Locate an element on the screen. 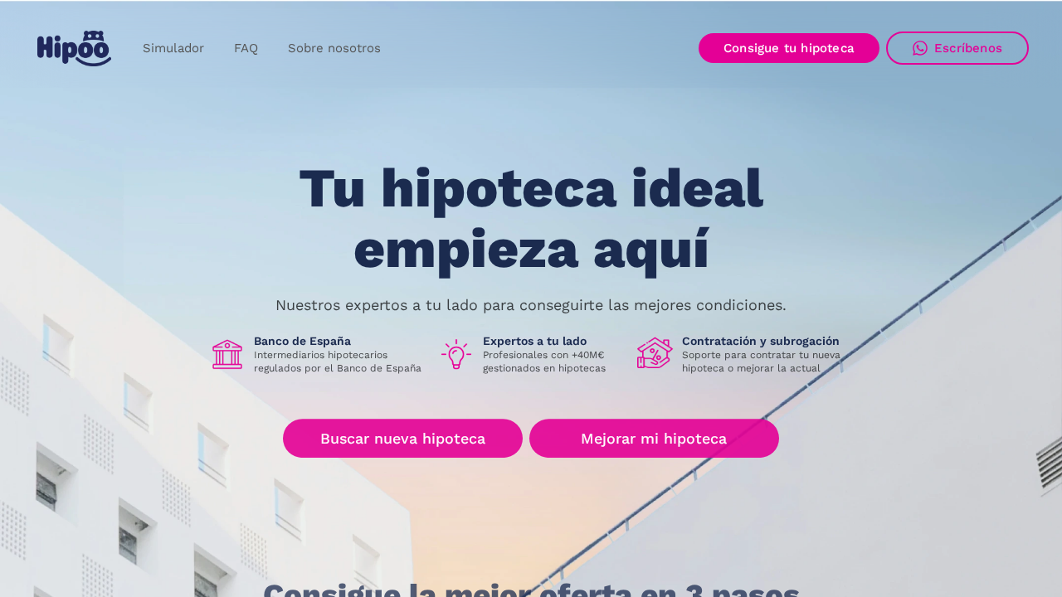  a: Escríbenos is located at coordinates (958, 48).